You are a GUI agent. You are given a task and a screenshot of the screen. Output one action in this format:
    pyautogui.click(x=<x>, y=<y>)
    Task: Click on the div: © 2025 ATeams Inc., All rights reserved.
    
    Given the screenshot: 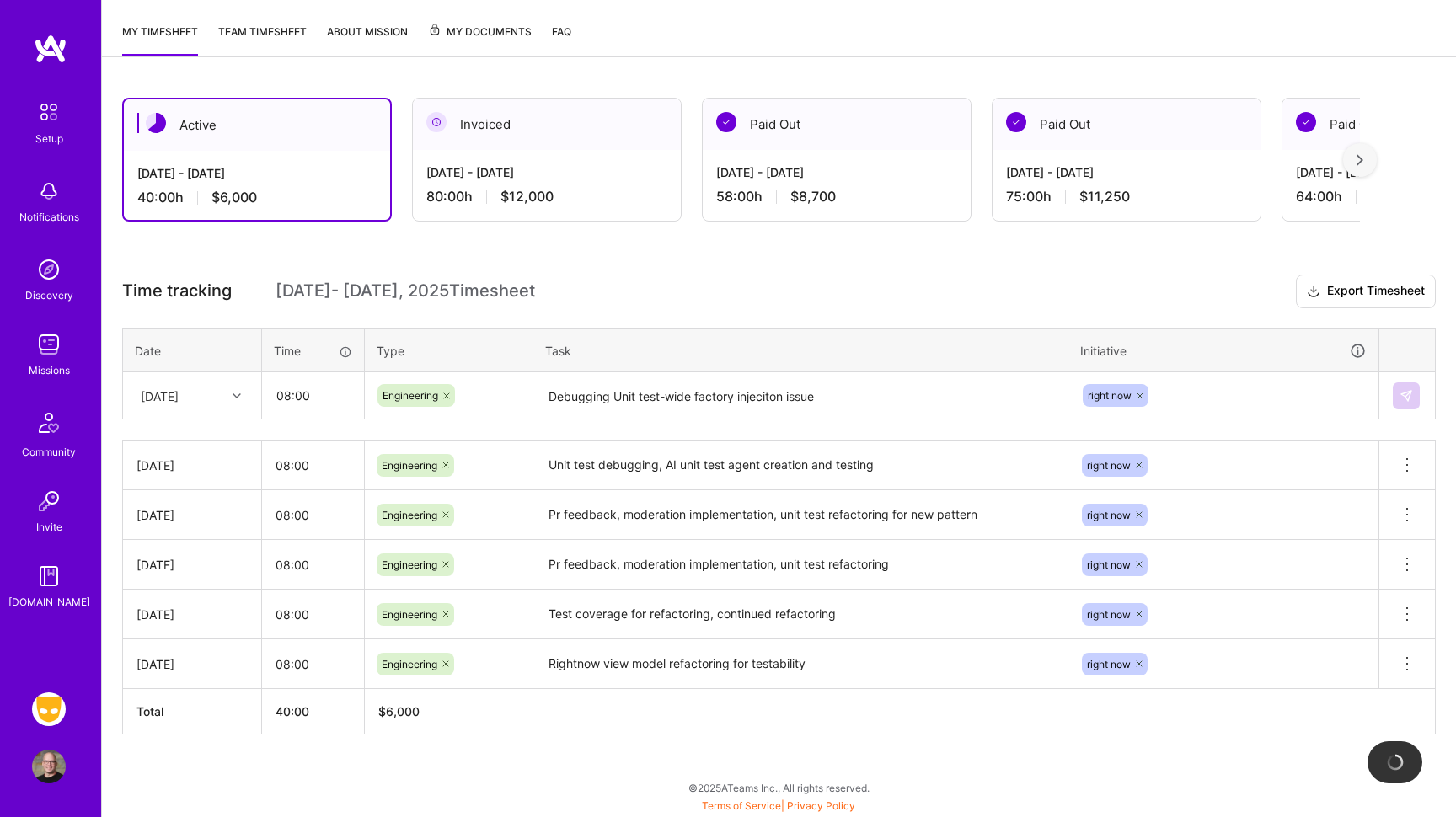 What is the action you would take?
    pyautogui.click(x=779, y=787)
    